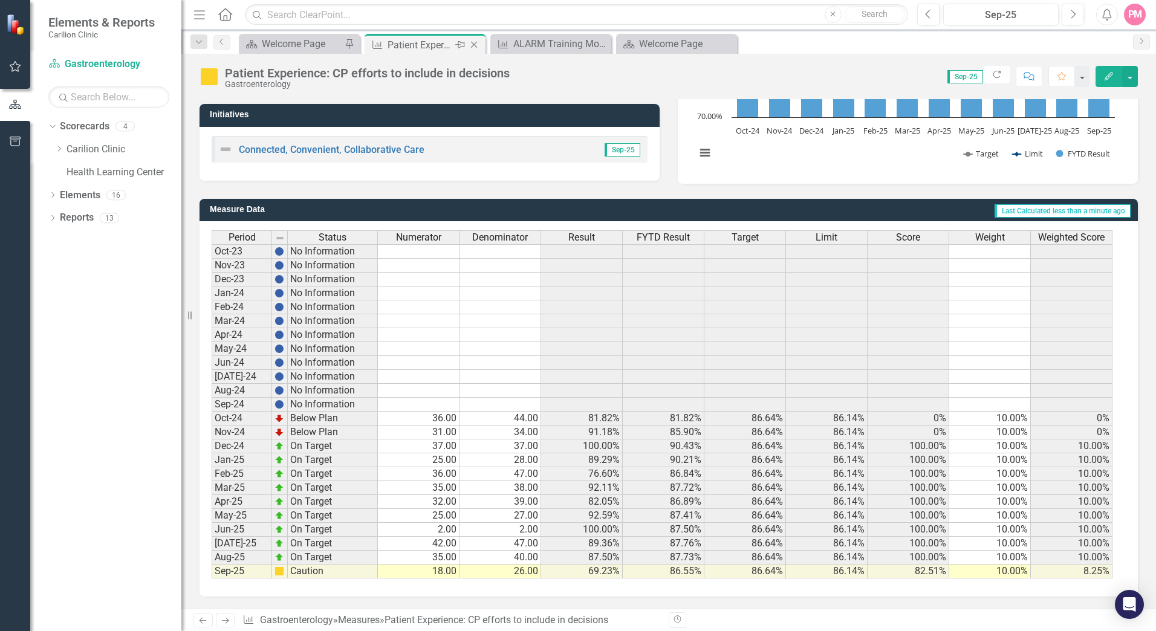 This screenshot has height=631, width=1156. What do you see at coordinates (291, 44) in the screenshot?
I see `a: Welcome Page` at bounding box center [291, 44].